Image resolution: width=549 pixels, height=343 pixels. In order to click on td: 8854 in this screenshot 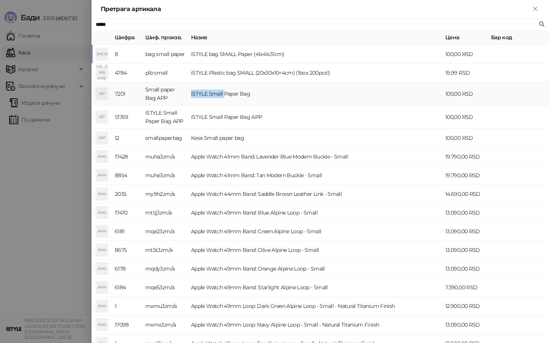, I will do `click(127, 175)`.